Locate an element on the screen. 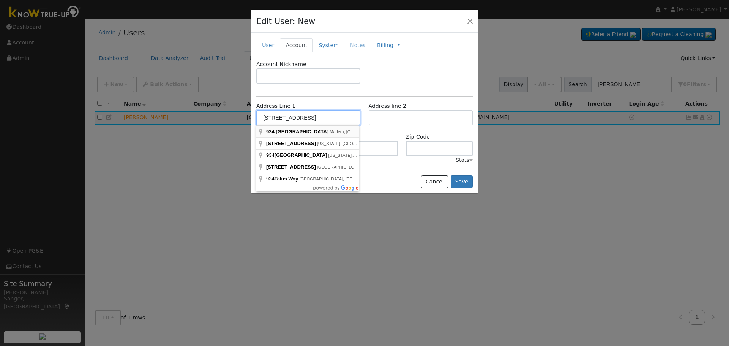 This screenshot has width=729, height=346. label: Account Nickname is located at coordinates (281, 64).